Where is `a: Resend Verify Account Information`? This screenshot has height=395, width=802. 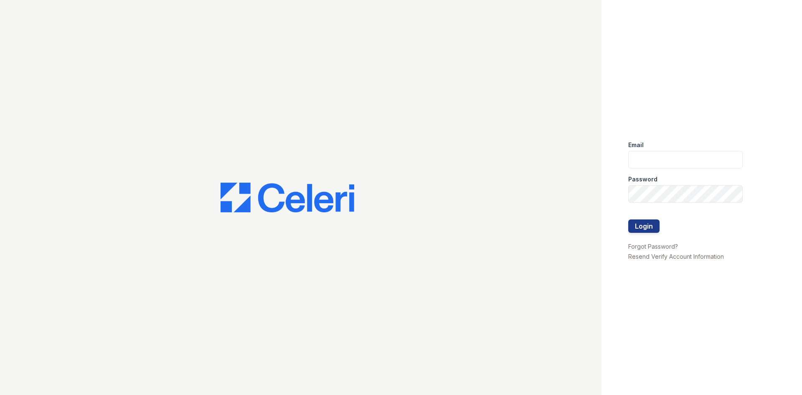 a: Resend Verify Account Information is located at coordinates (676, 256).